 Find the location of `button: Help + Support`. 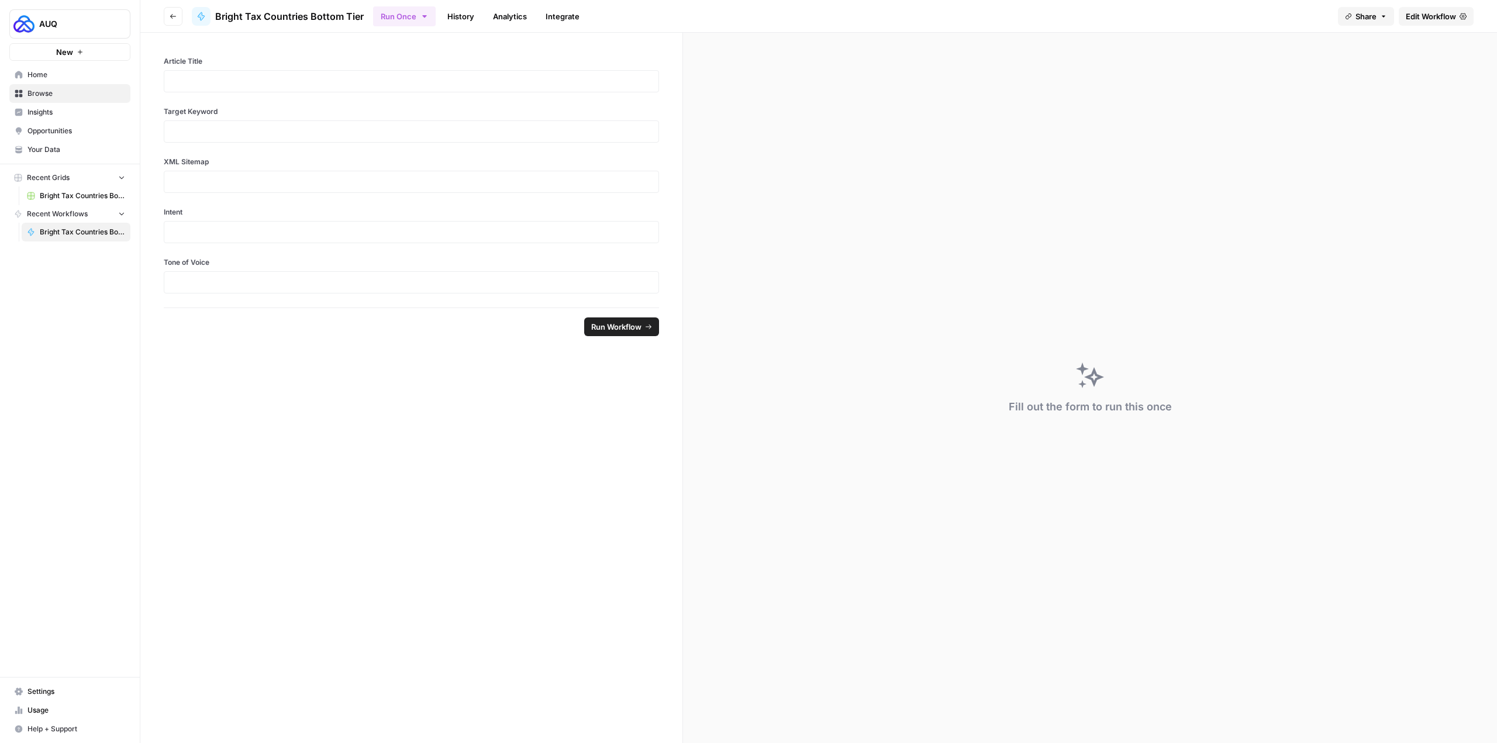

button: Help + Support is located at coordinates (70, 729).